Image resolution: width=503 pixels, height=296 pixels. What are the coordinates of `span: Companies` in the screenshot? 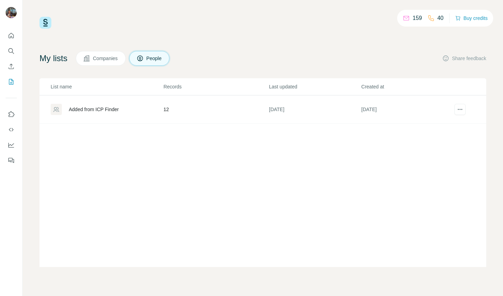 It's located at (105, 58).